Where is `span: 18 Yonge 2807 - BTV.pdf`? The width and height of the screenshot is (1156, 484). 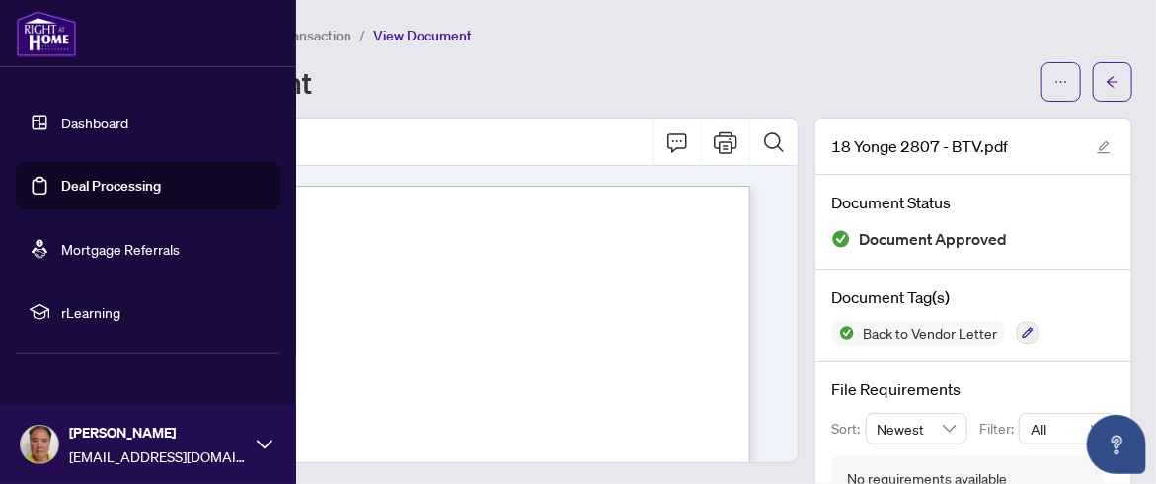 span: 18 Yonge 2807 - BTV.pdf is located at coordinates (919, 146).